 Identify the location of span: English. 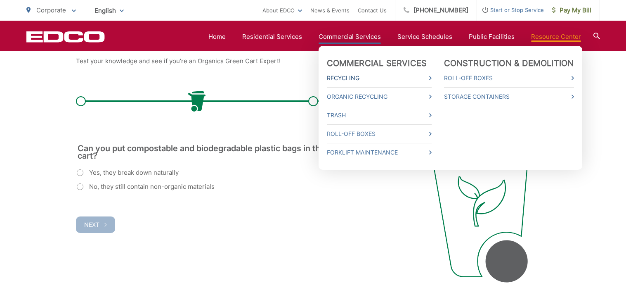
(109, 10).